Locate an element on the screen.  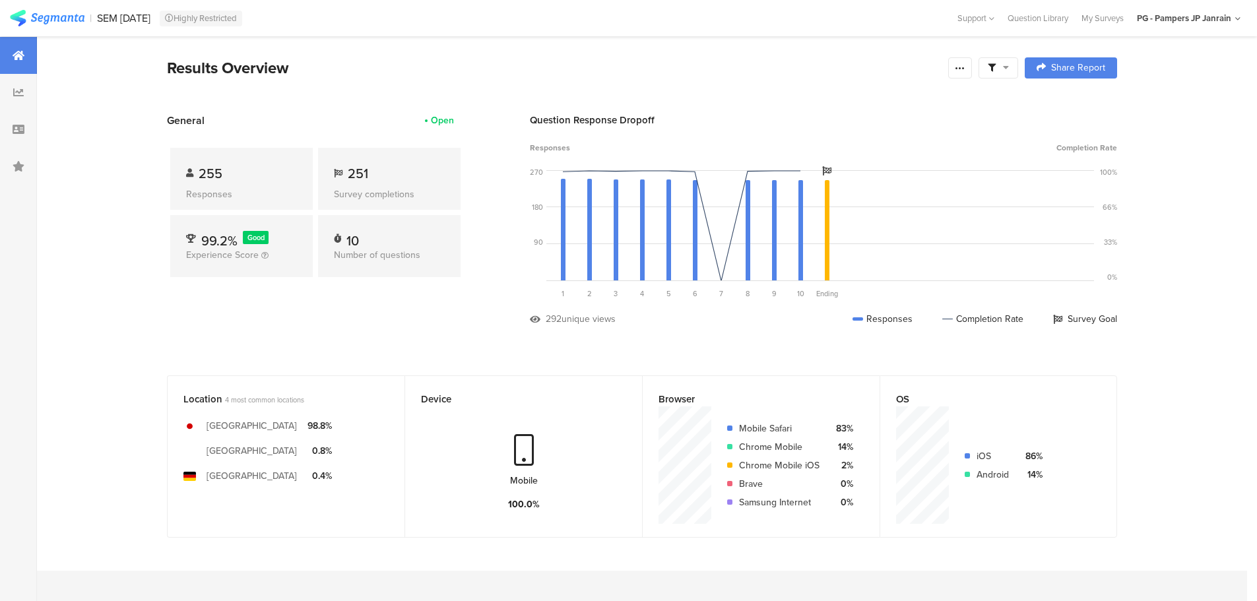
div: Android is located at coordinates (992, 474).